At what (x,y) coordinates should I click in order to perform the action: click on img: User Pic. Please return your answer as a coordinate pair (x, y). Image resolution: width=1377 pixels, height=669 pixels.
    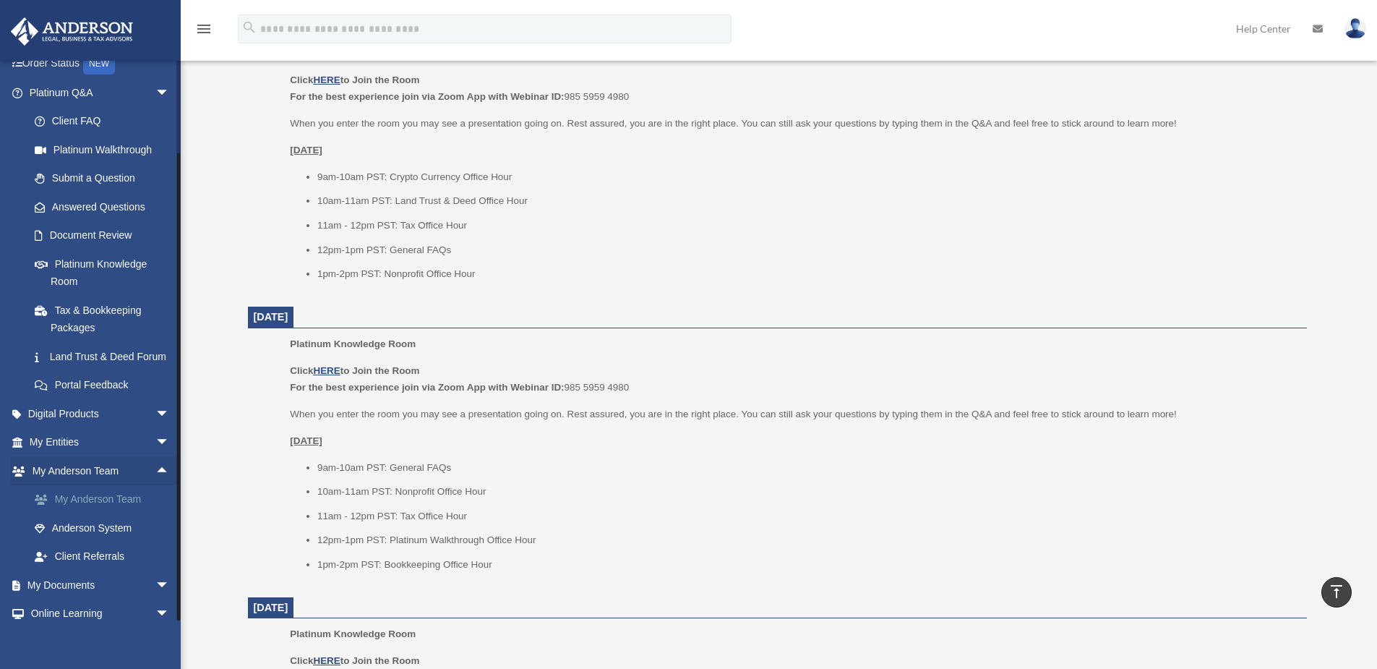
    Looking at the image, I should click on (1356, 28).